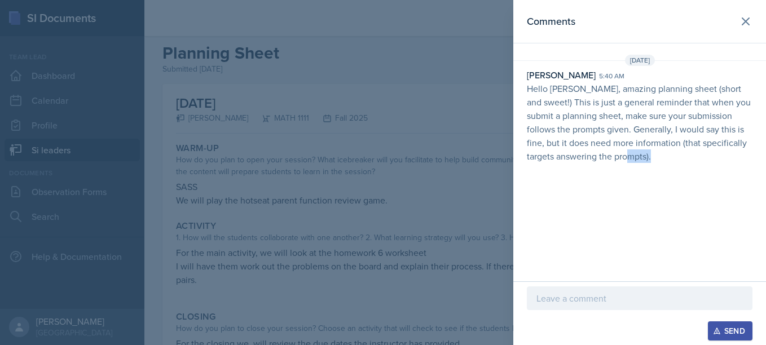  What do you see at coordinates (611, 76) in the screenshot?
I see `div: 5:40 am` at bounding box center [611, 76].